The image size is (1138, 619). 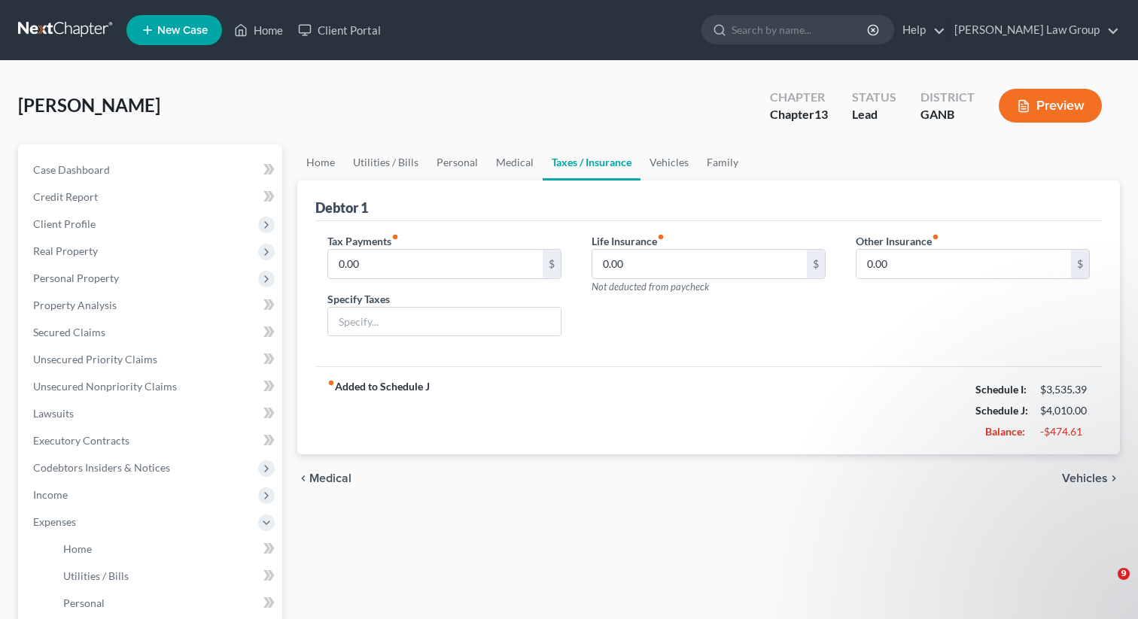 What do you see at coordinates (948, 114) in the screenshot?
I see `div: GANB` at bounding box center [948, 114].